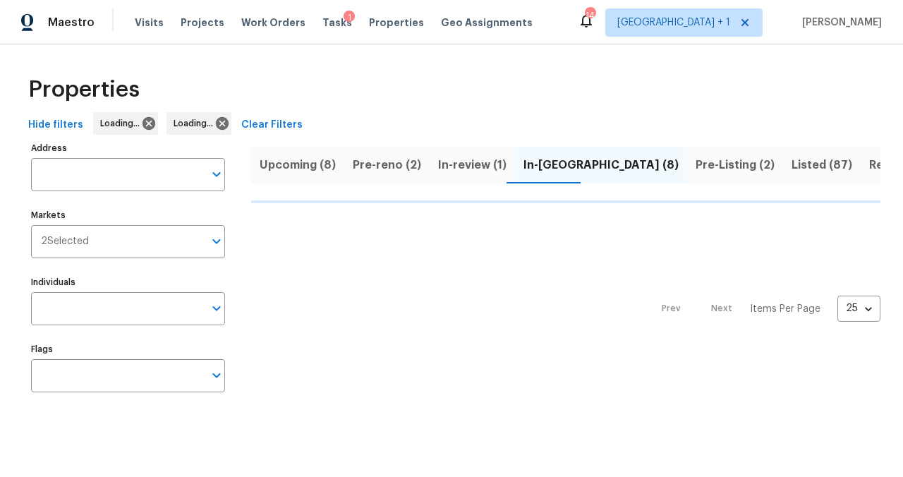  I want to click on span: Listed (87), so click(822, 165).